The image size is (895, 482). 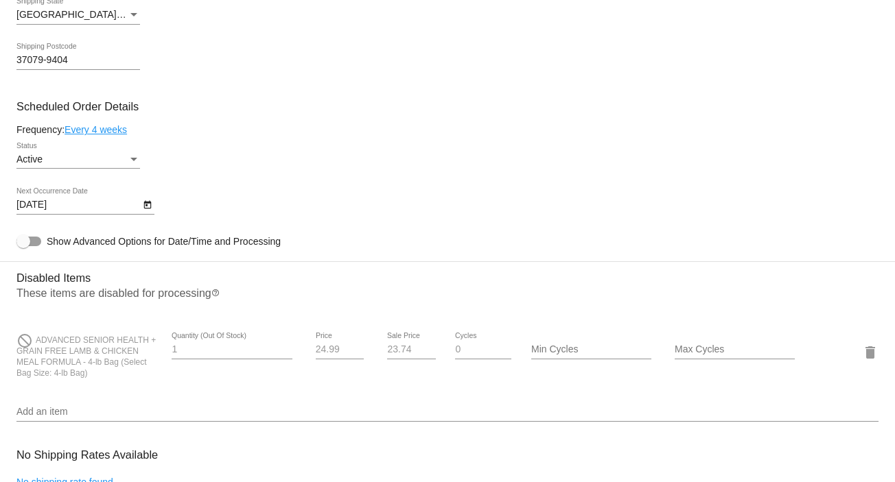 I want to click on mat-icon: do_not_disturb, so click(x=25, y=341).